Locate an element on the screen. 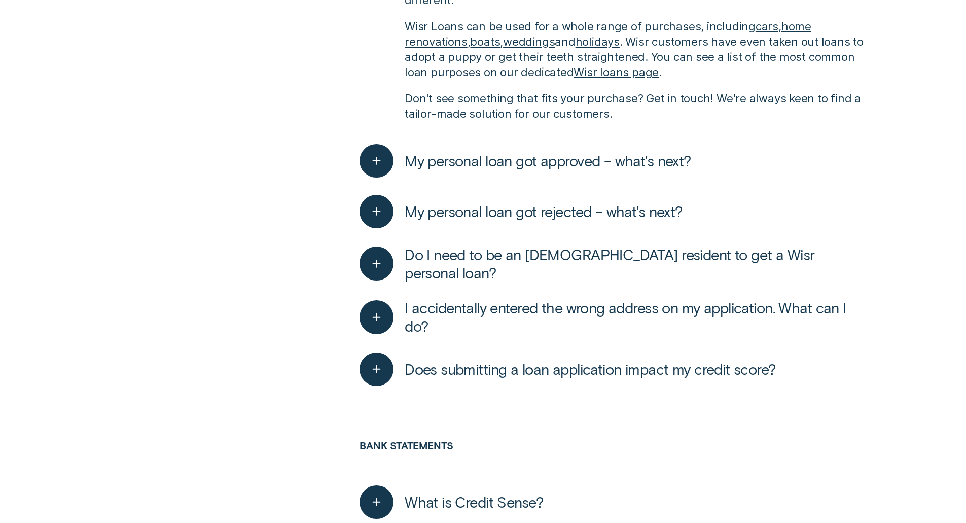  a: boats is located at coordinates (485, 41).